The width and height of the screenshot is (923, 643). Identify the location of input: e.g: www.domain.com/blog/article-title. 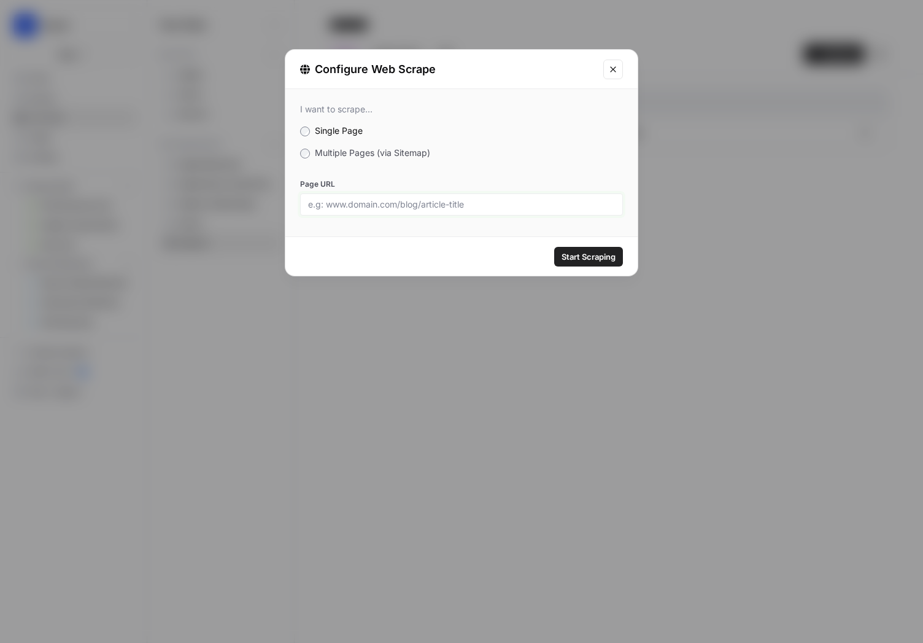
(461, 204).